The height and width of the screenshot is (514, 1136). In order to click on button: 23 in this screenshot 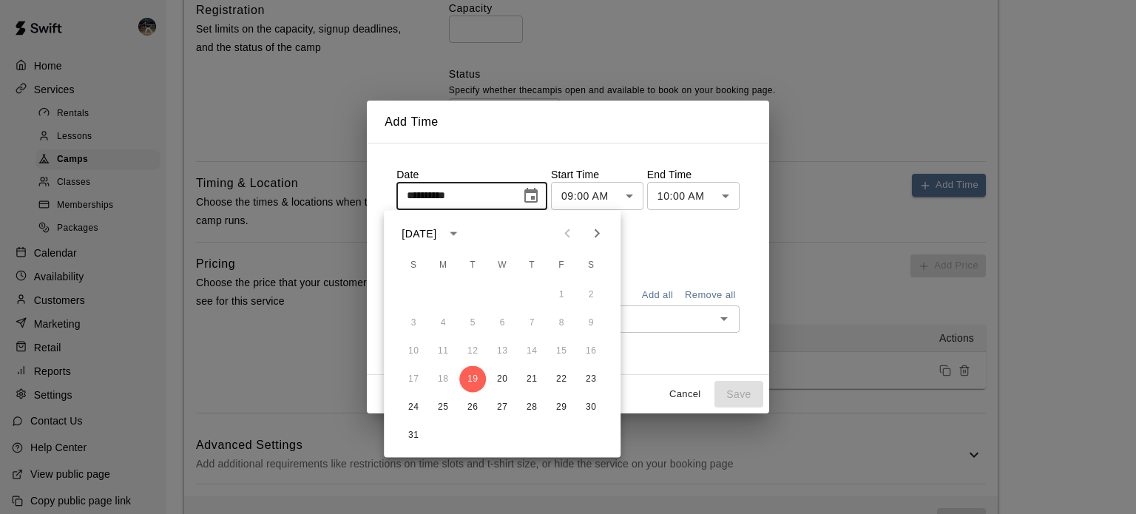, I will do `click(591, 379)`.